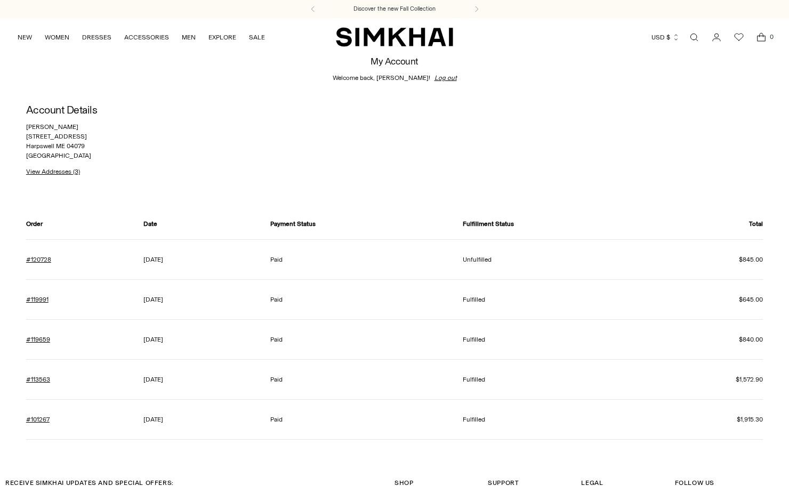 This screenshot has height=494, width=789. I want to click on a: View Addresses (3), so click(53, 172).